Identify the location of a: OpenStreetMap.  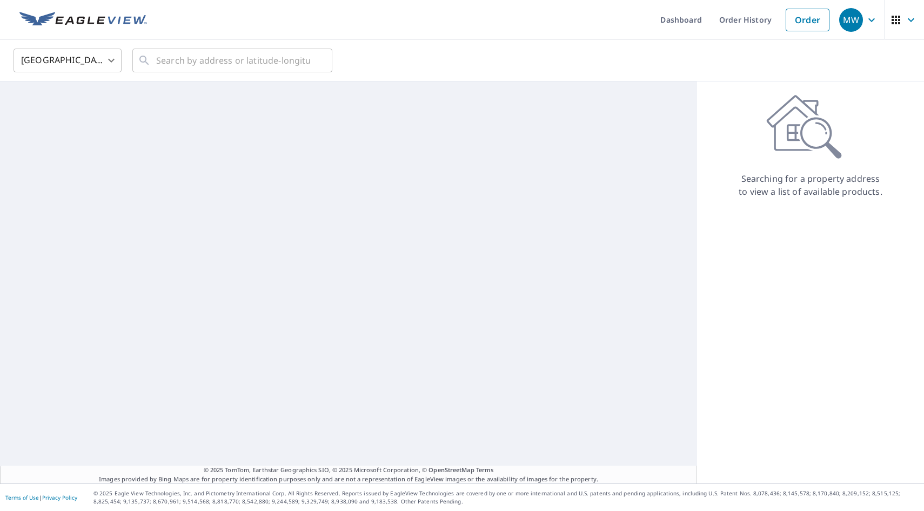
(451, 470).